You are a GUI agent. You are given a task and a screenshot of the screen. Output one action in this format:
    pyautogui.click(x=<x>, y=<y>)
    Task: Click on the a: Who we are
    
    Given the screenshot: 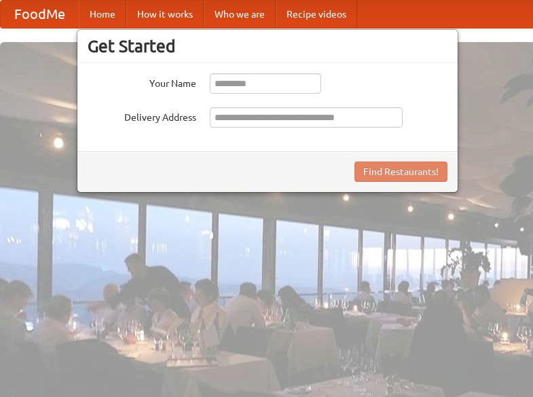 What is the action you would take?
    pyautogui.click(x=240, y=14)
    